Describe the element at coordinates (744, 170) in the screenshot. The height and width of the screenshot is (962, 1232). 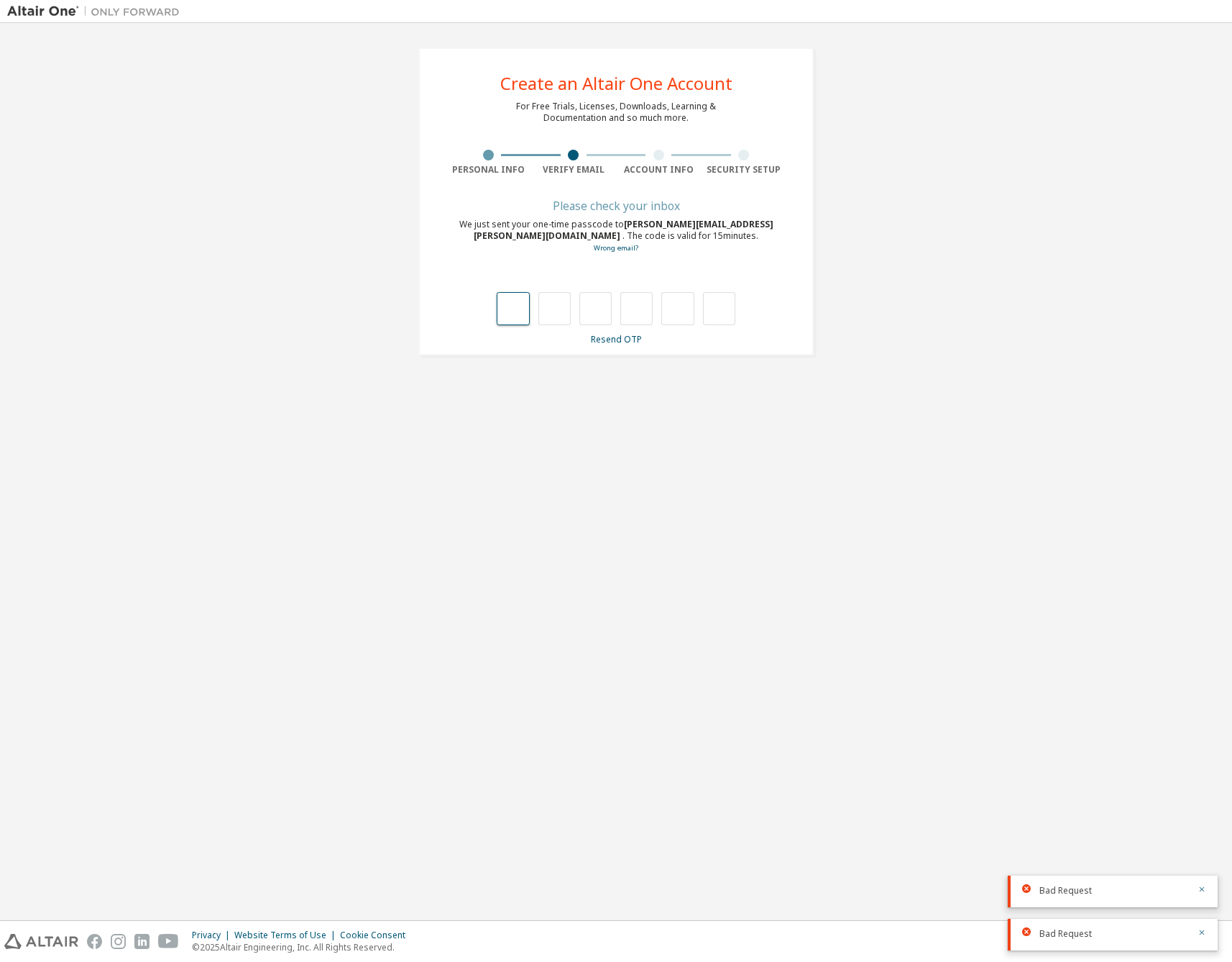
I see `div: Security Setup` at that location.